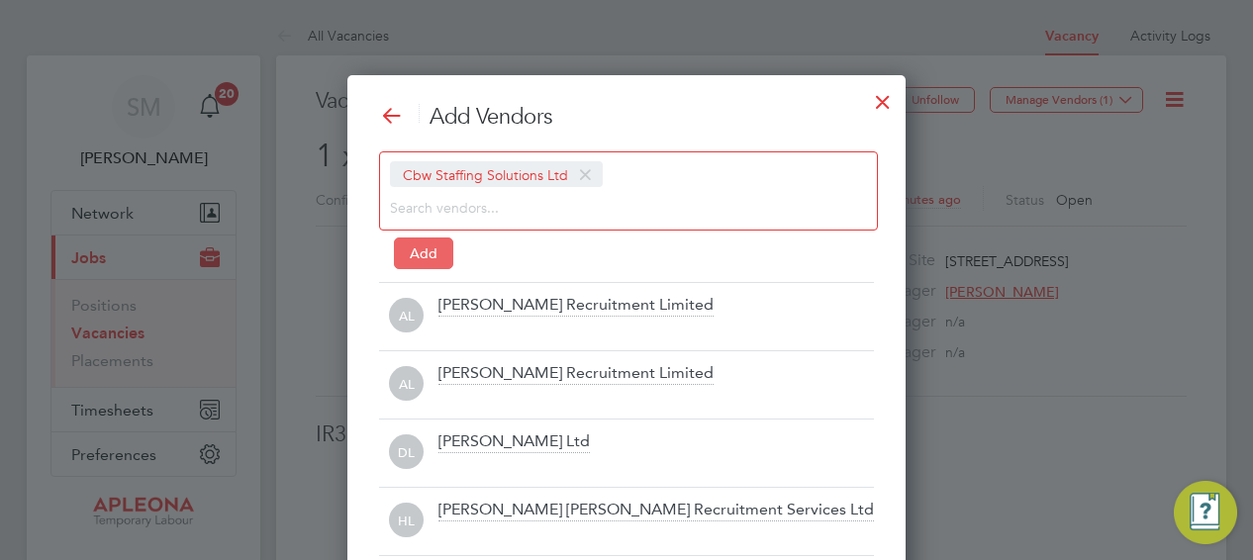  I want to click on h3: Add Vendors, so click(626, 117).